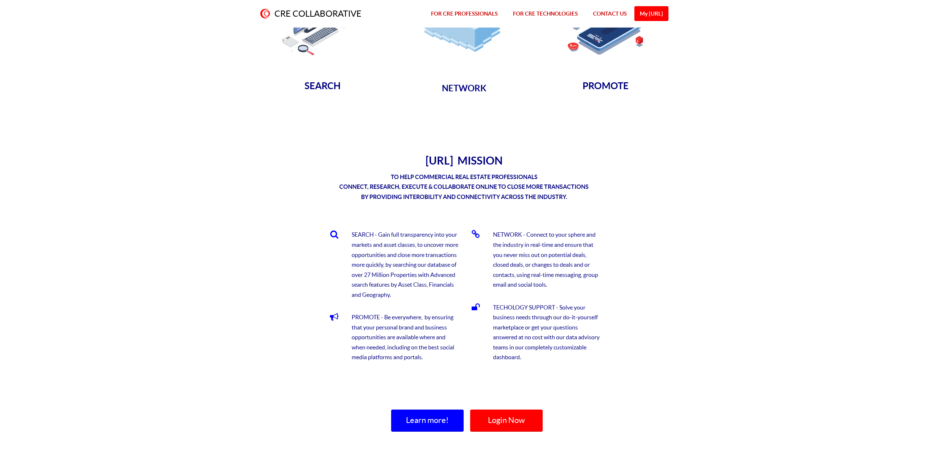 This screenshot has height=469, width=928. I want to click on strong: SEARCH, so click(323, 86).